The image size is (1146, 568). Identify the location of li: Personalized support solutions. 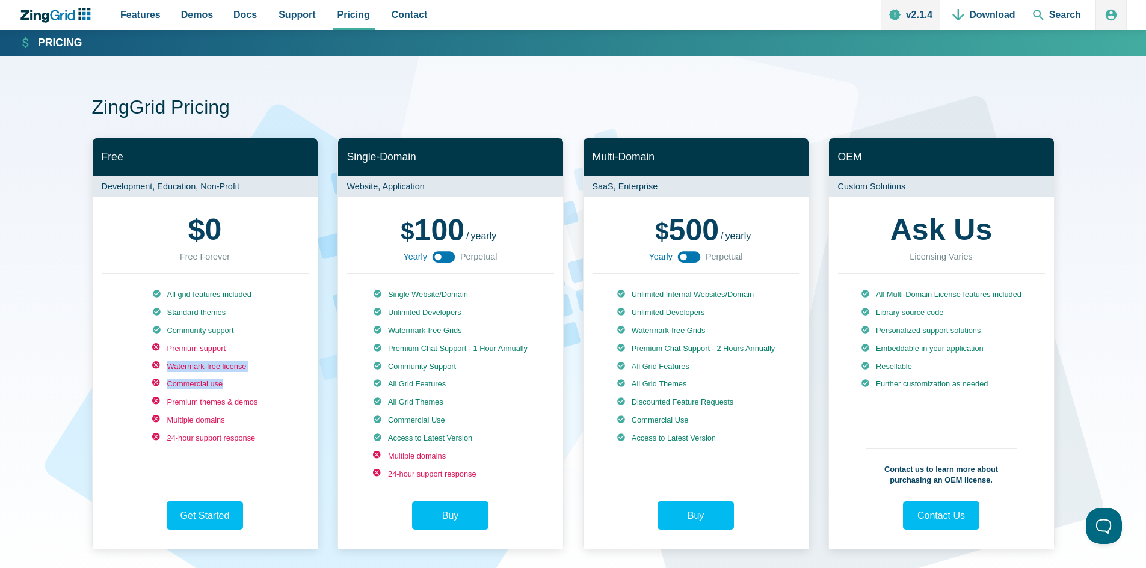
(941, 331).